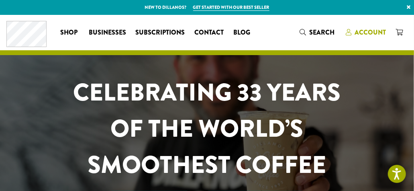  I want to click on a: Search, so click(317, 32).